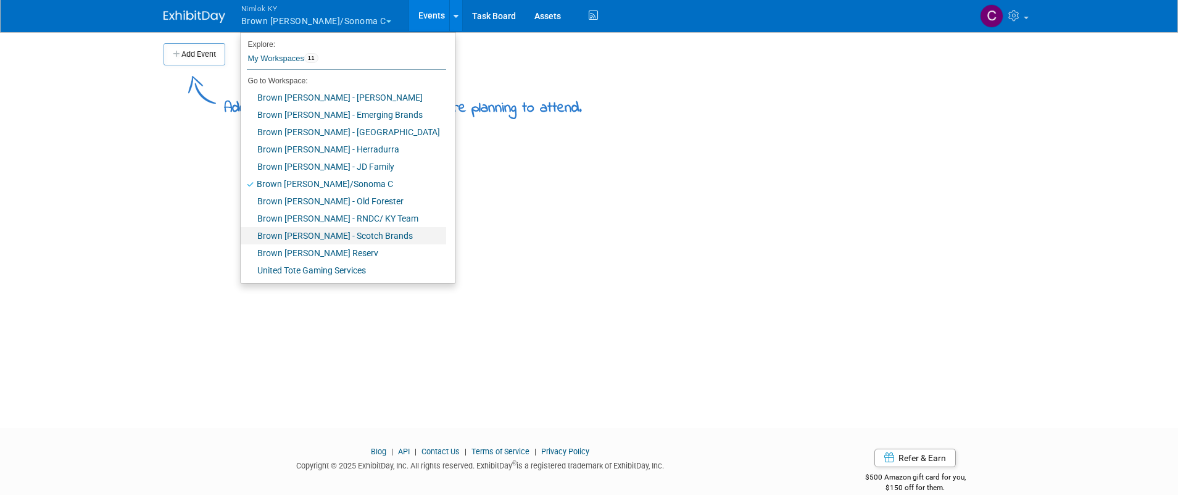 The width and height of the screenshot is (1178, 495). I want to click on img: Cheryl Kizer, so click(991, 16).